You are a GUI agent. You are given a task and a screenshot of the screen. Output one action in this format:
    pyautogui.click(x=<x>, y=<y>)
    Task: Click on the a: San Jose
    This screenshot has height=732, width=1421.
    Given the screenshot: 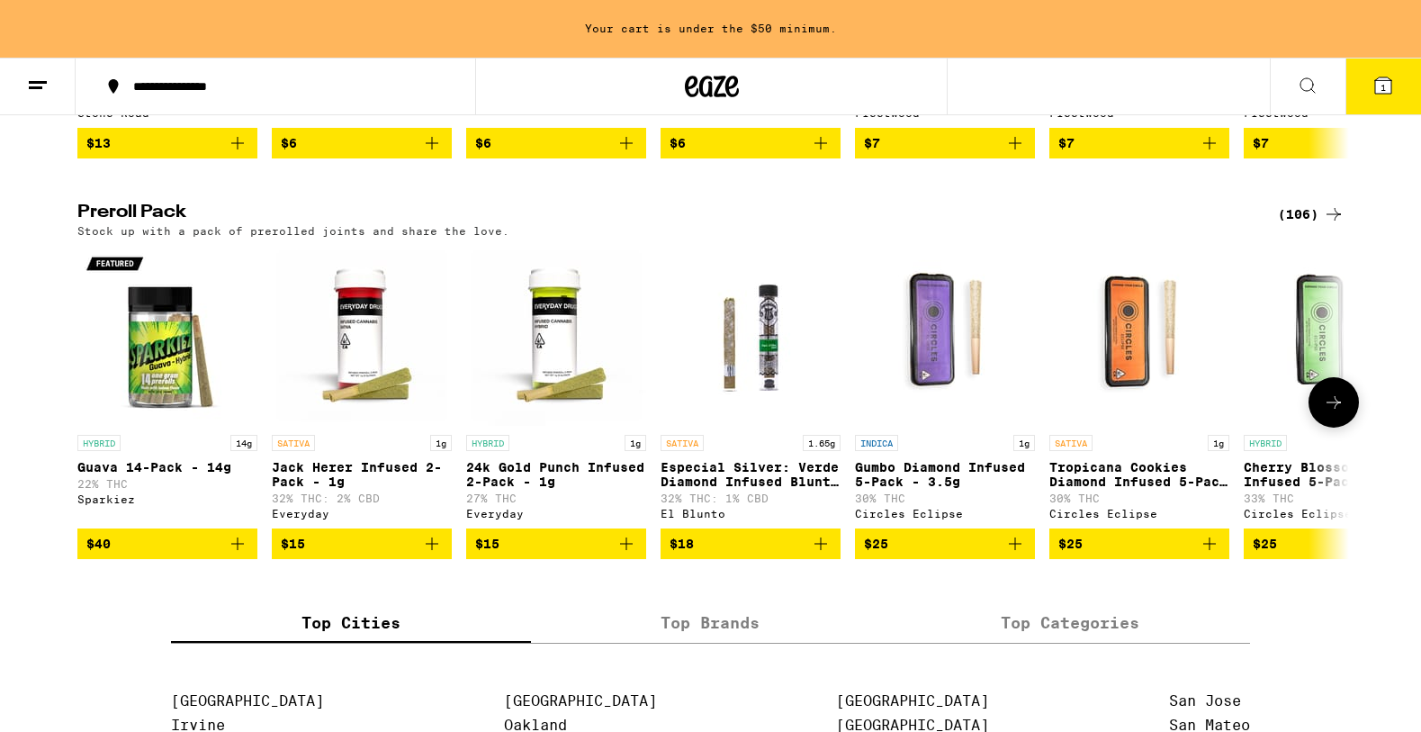 What is the action you would take?
    pyautogui.click(x=1205, y=700)
    